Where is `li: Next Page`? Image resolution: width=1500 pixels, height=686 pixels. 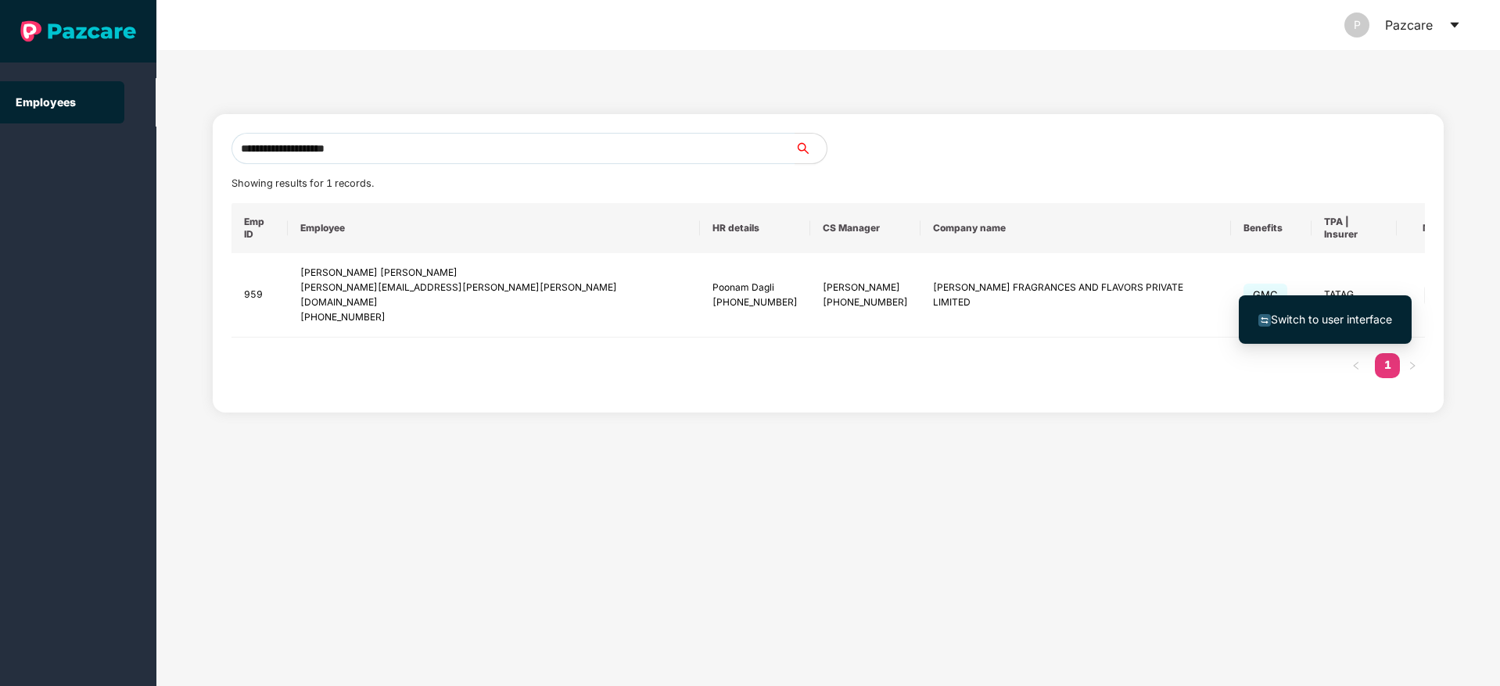
li: Next Page is located at coordinates (1412, 366).